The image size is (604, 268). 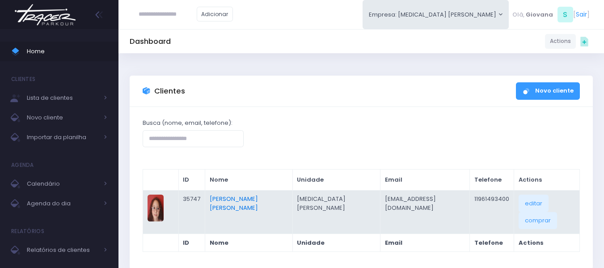 What do you see at coordinates (538, 220) in the screenshot?
I see `a: comprar` at bounding box center [538, 220].